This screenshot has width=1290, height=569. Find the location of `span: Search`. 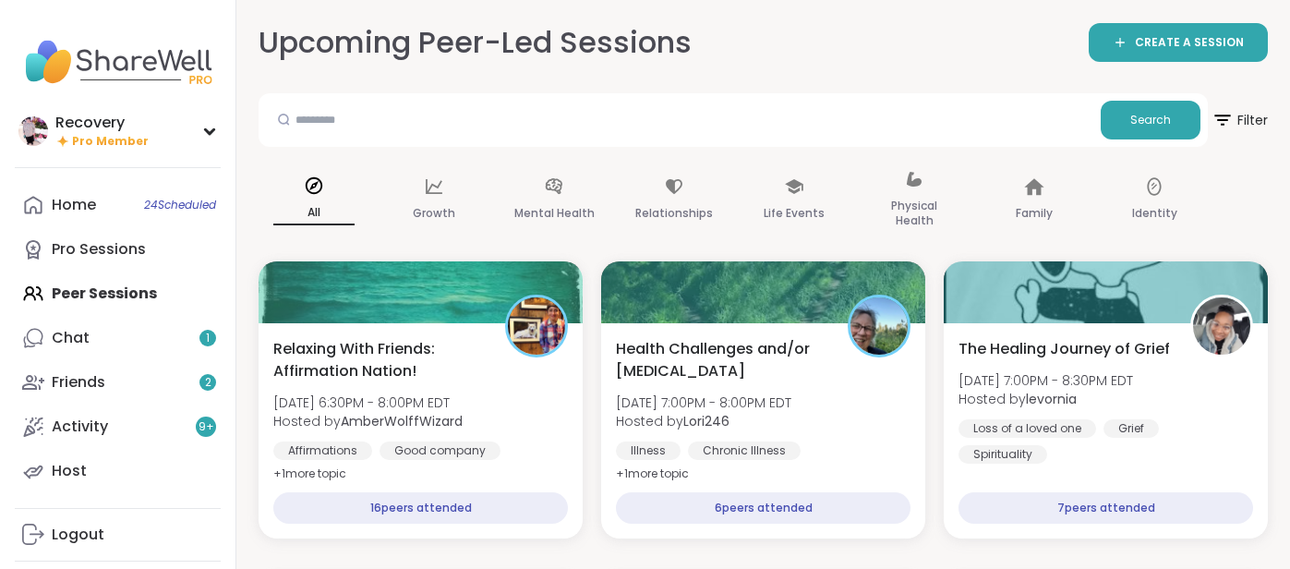

span: Search is located at coordinates (1150, 120).